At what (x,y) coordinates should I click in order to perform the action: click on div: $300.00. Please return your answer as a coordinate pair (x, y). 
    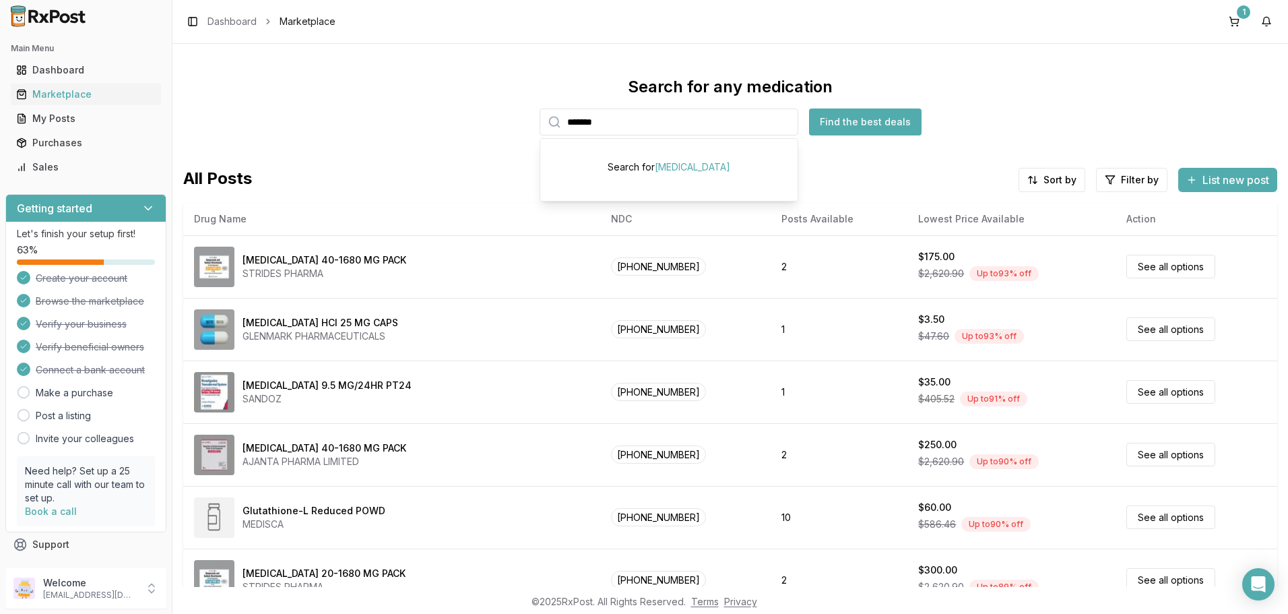
    Looking at the image, I should click on (938, 570).